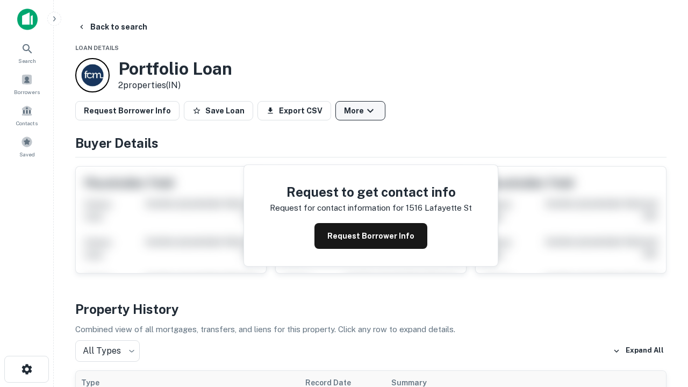 Image resolution: width=688 pixels, height=387 pixels. What do you see at coordinates (638, 351) in the screenshot?
I see `button: Expand All` at bounding box center [638, 351].